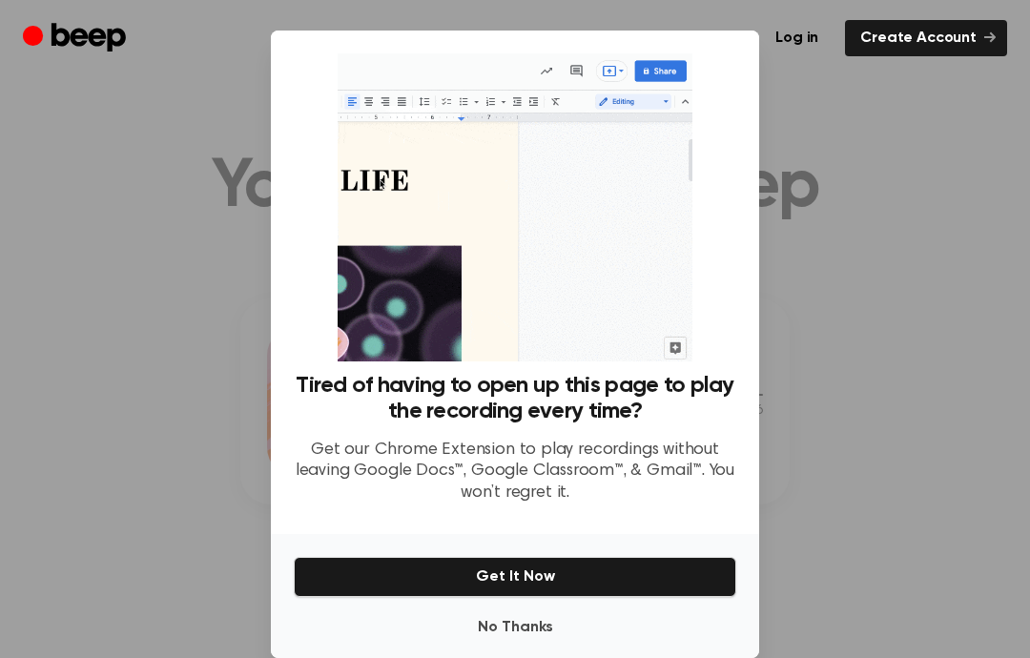 The width and height of the screenshot is (1030, 658). Describe the element at coordinates (514, 207) in the screenshot. I see `img: Beep extension in action` at that location.